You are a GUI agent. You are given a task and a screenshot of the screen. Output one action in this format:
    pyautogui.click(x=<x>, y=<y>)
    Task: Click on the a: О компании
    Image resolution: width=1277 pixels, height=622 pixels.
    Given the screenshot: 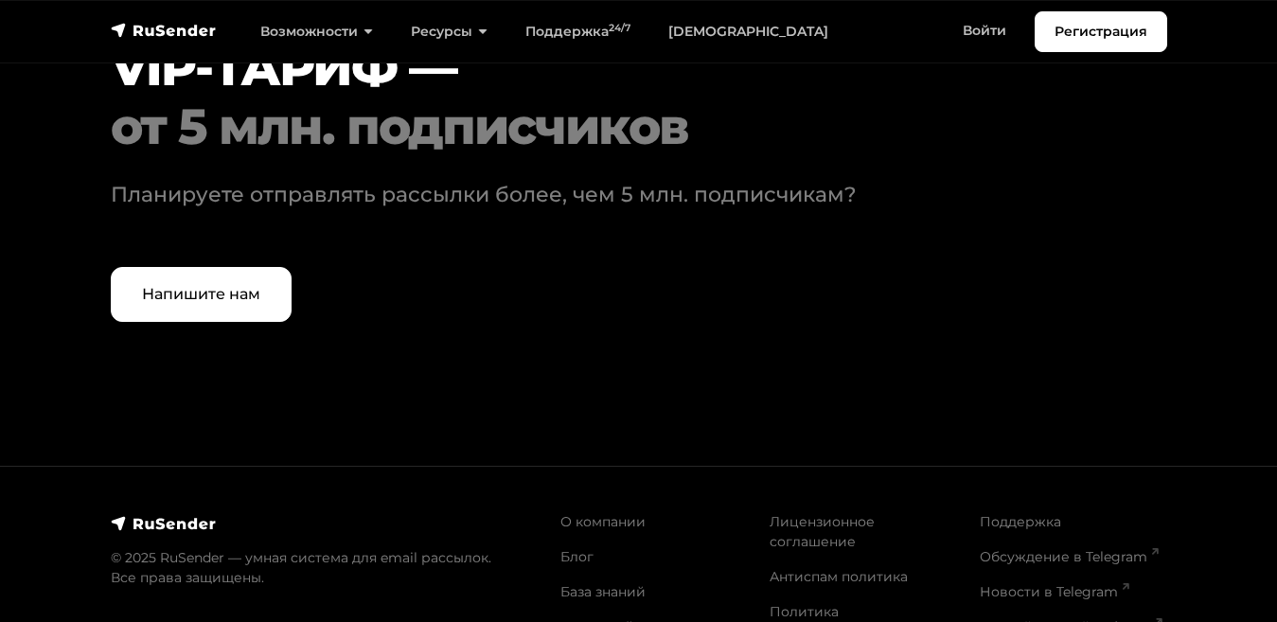 What is the action you would take?
    pyautogui.click(x=603, y=522)
    